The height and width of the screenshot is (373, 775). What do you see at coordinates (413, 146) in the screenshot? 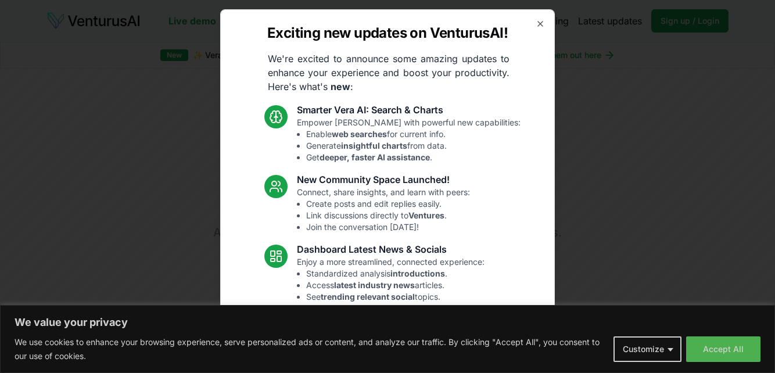
I see `li: Generate from data.` at bounding box center [413, 146].